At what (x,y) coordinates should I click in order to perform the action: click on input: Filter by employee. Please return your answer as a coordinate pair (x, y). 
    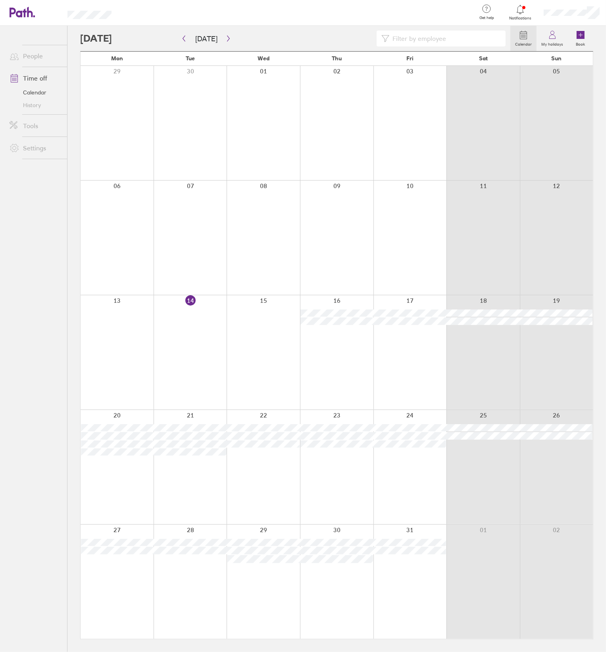
    Looking at the image, I should click on (445, 38).